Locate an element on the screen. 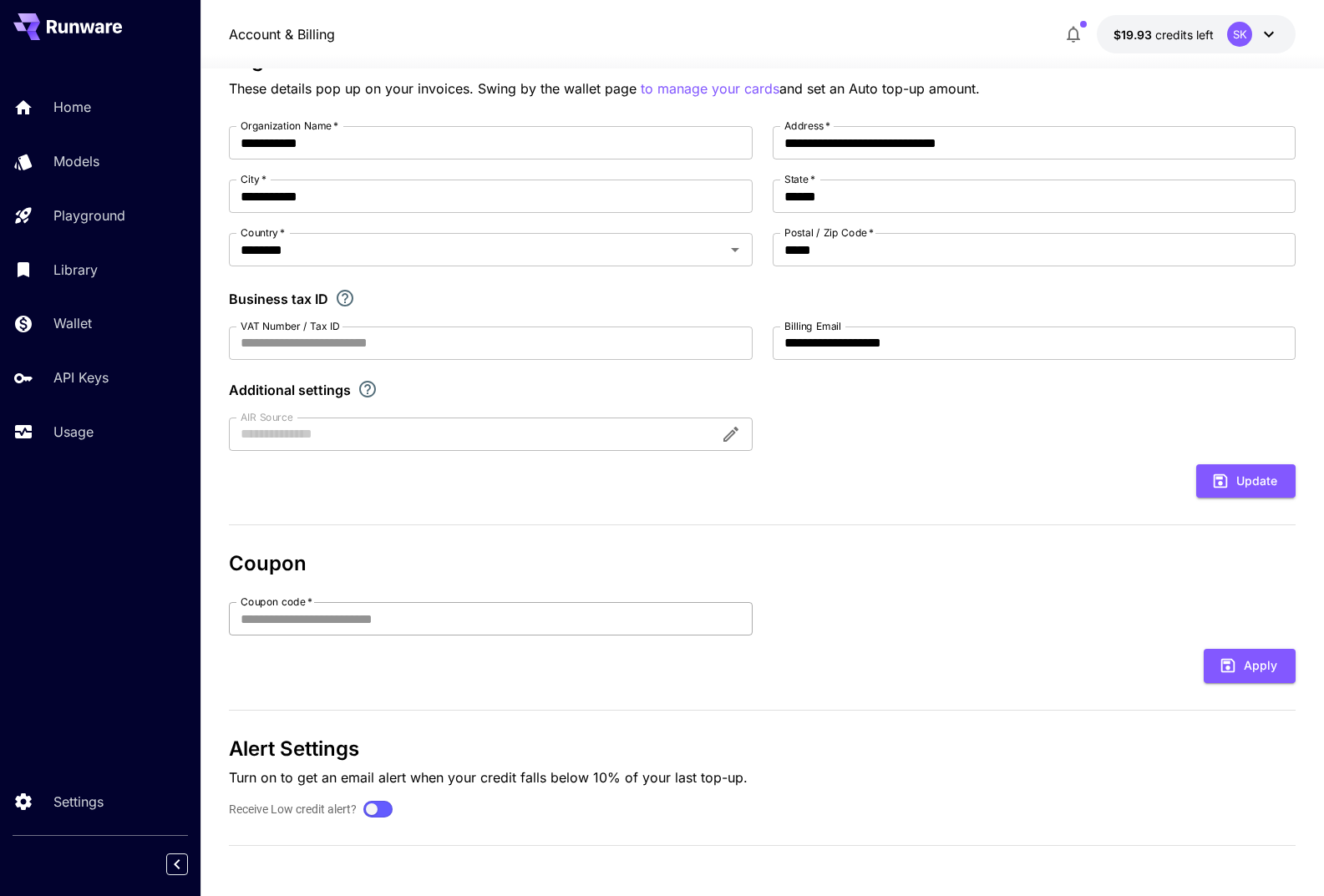 Image resolution: width=1324 pixels, height=896 pixels. p: Home is located at coordinates (72, 107).